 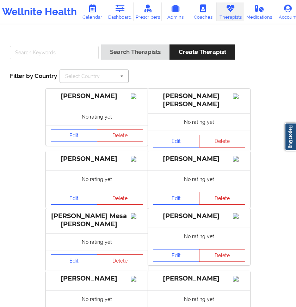 I want to click on a: Admins, so click(x=176, y=12).